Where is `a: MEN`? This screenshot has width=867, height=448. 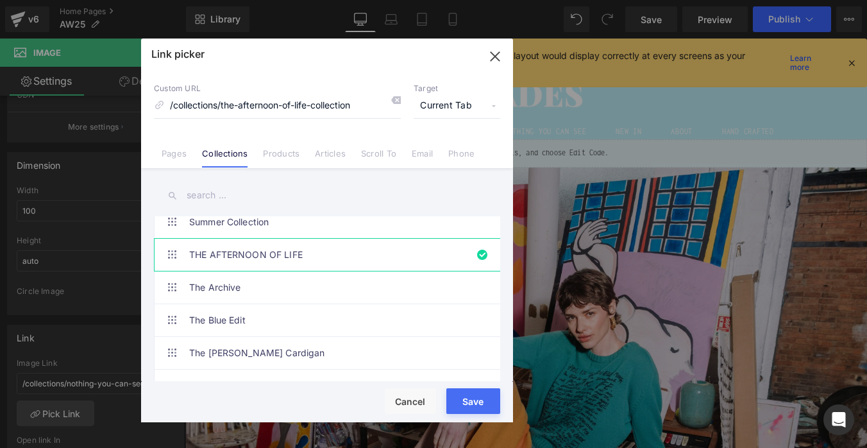 a: MEN is located at coordinates (224, 107).